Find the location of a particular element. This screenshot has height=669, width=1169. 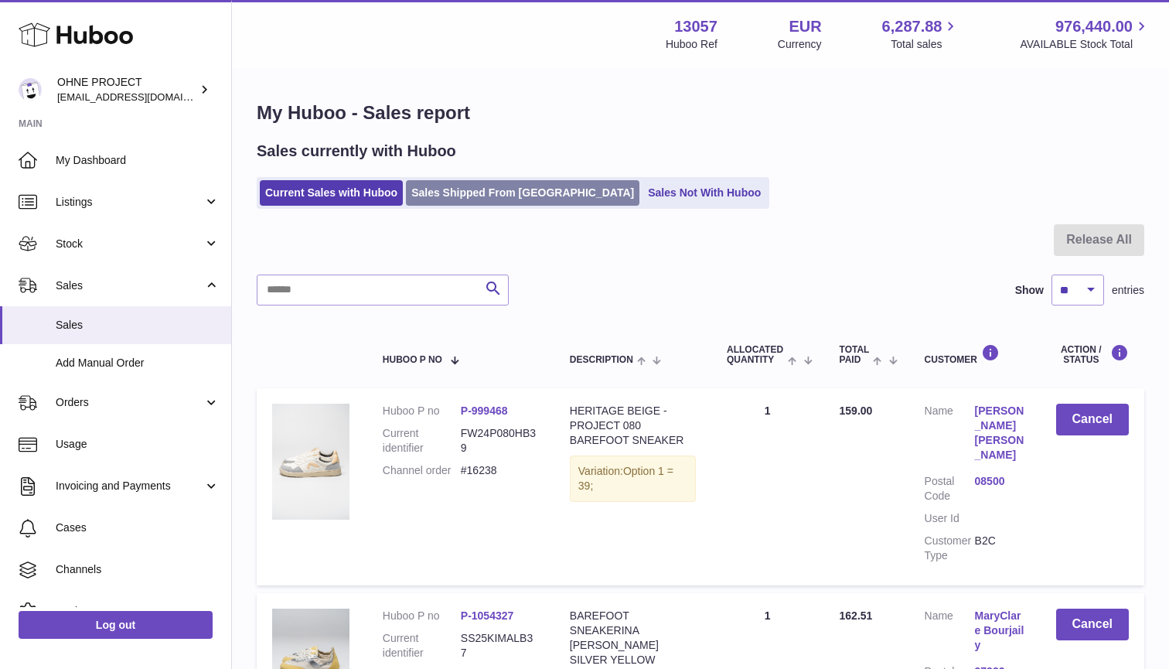

span: Huboo P no is located at coordinates (412, 359).